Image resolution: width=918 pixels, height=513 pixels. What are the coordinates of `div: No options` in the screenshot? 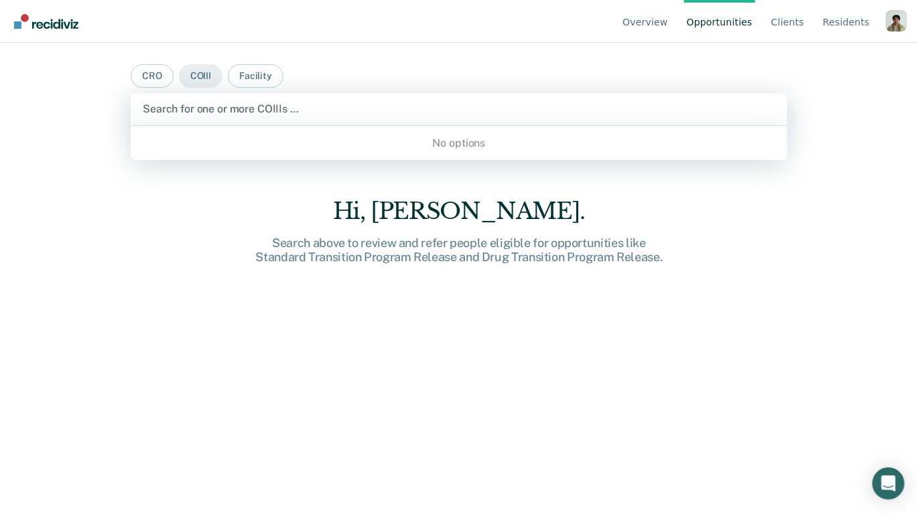 It's located at (459, 143).